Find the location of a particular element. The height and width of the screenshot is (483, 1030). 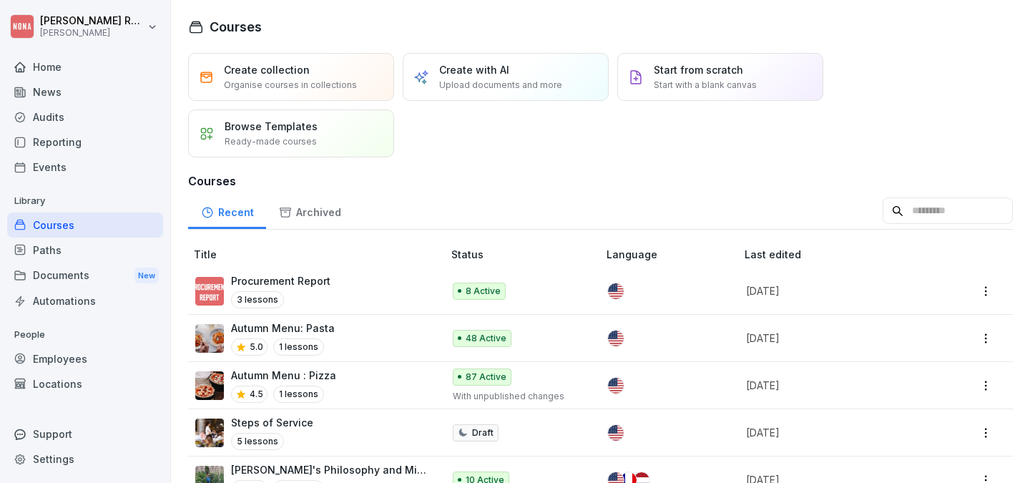

p: Steps of Service is located at coordinates (272, 422).